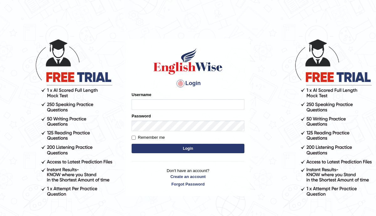 The width and height of the screenshot is (376, 216). What do you see at coordinates (134, 137) in the screenshot?
I see `input: Remember me` at bounding box center [134, 137].